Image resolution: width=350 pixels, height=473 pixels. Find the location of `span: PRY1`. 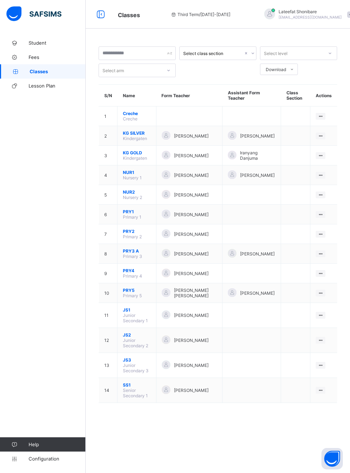

span: PRY1 is located at coordinates (137, 212).